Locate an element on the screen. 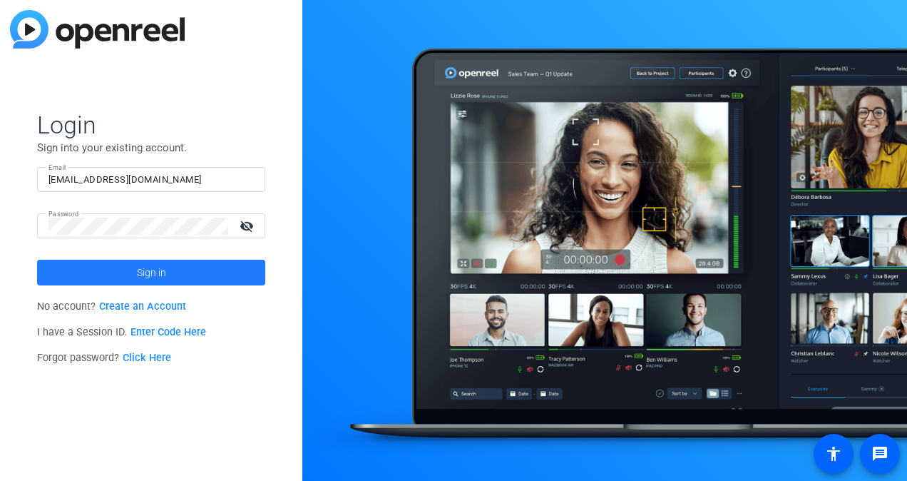  mat-icon: message is located at coordinates (880, 453).